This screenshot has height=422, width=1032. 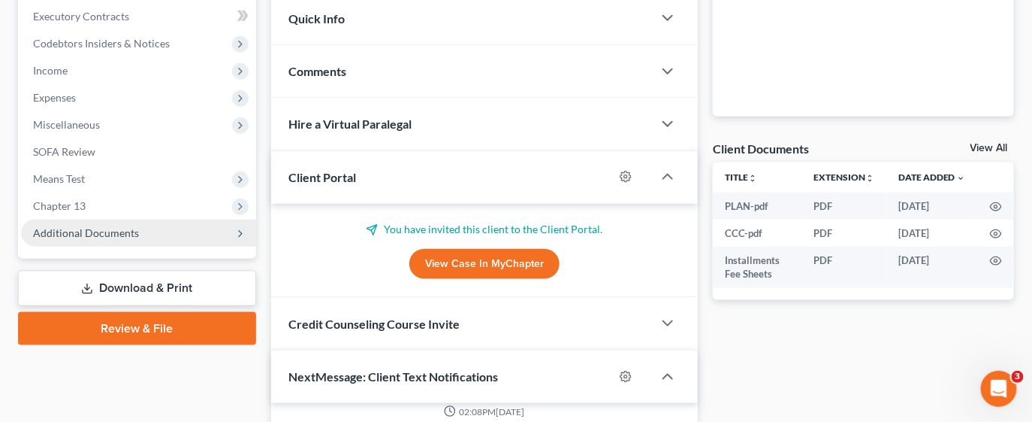 I want to click on span: Executory Contracts, so click(x=81, y=16).